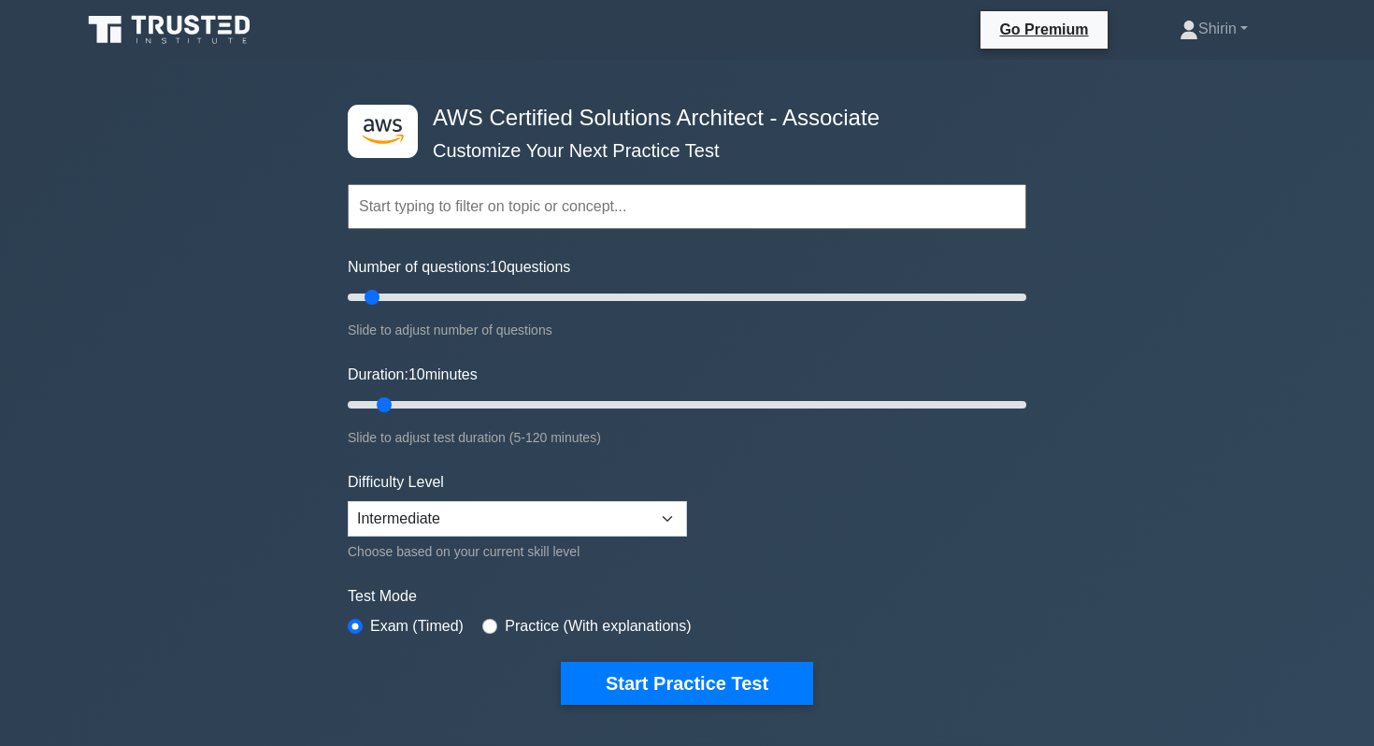 Image resolution: width=1374 pixels, height=746 pixels. Describe the element at coordinates (395, 482) in the screenshot. I see `label: Difficulty Level` at that location.